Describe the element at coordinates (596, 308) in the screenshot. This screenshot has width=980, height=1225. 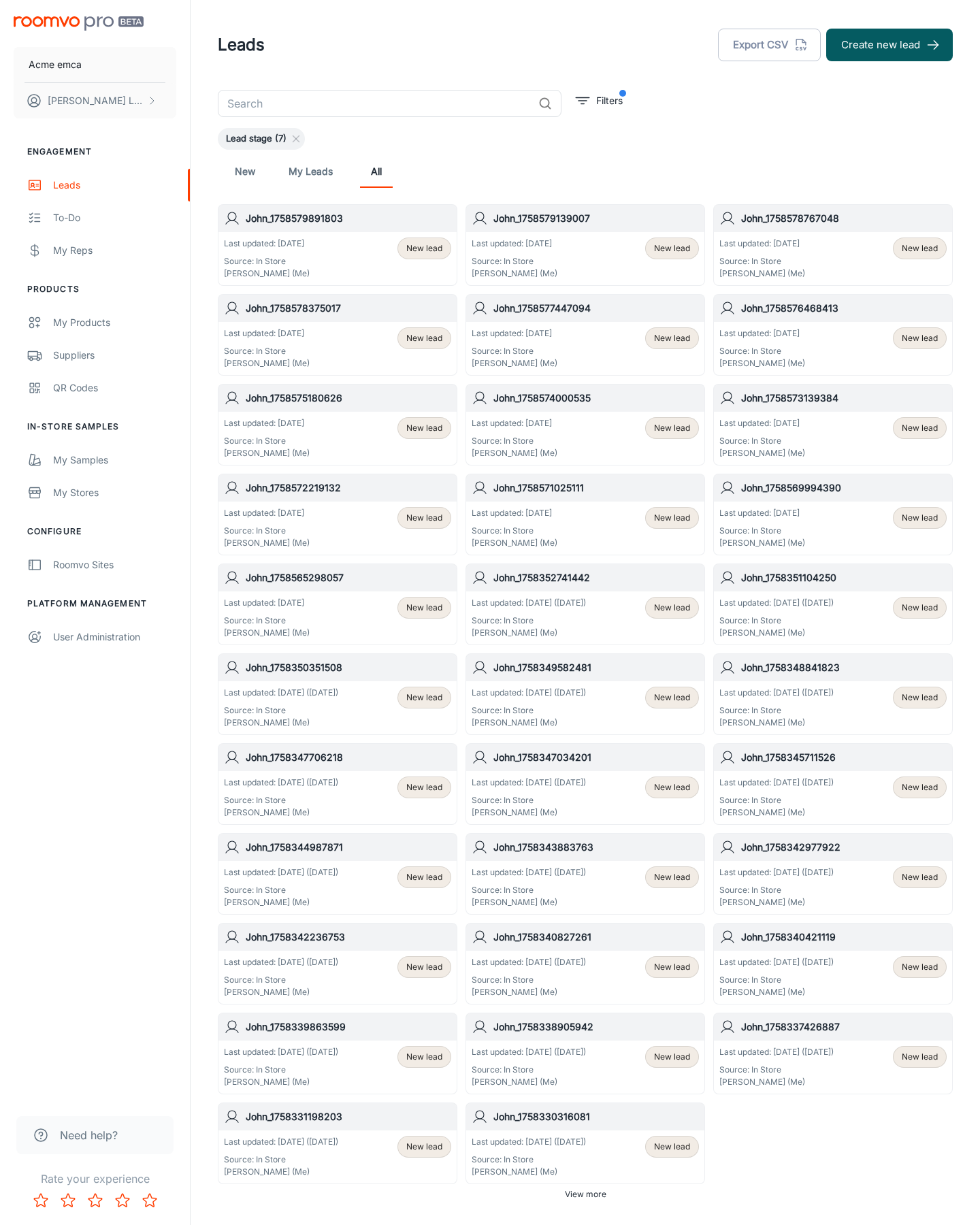
I see `h6: John_1758577447094` at that location.